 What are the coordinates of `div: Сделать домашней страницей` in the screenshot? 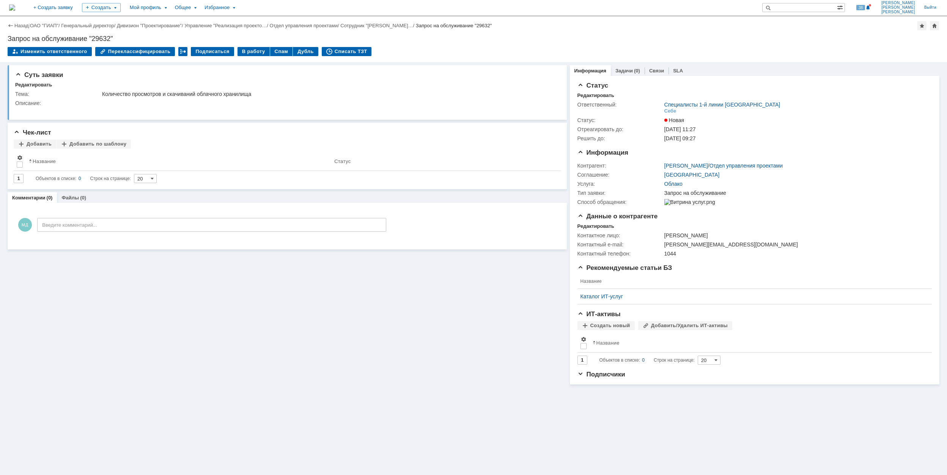 It's located at (934, 26).